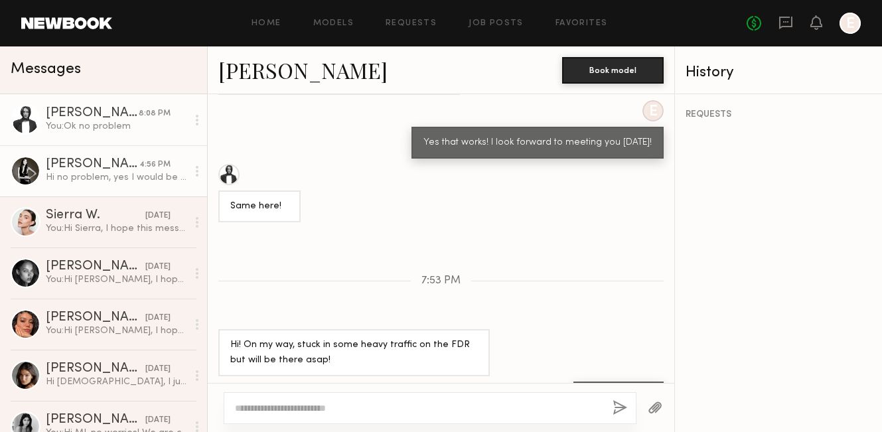 The height and width of the screenshot is (432, 882). I want to click on a: Book model, so click(612, 69).